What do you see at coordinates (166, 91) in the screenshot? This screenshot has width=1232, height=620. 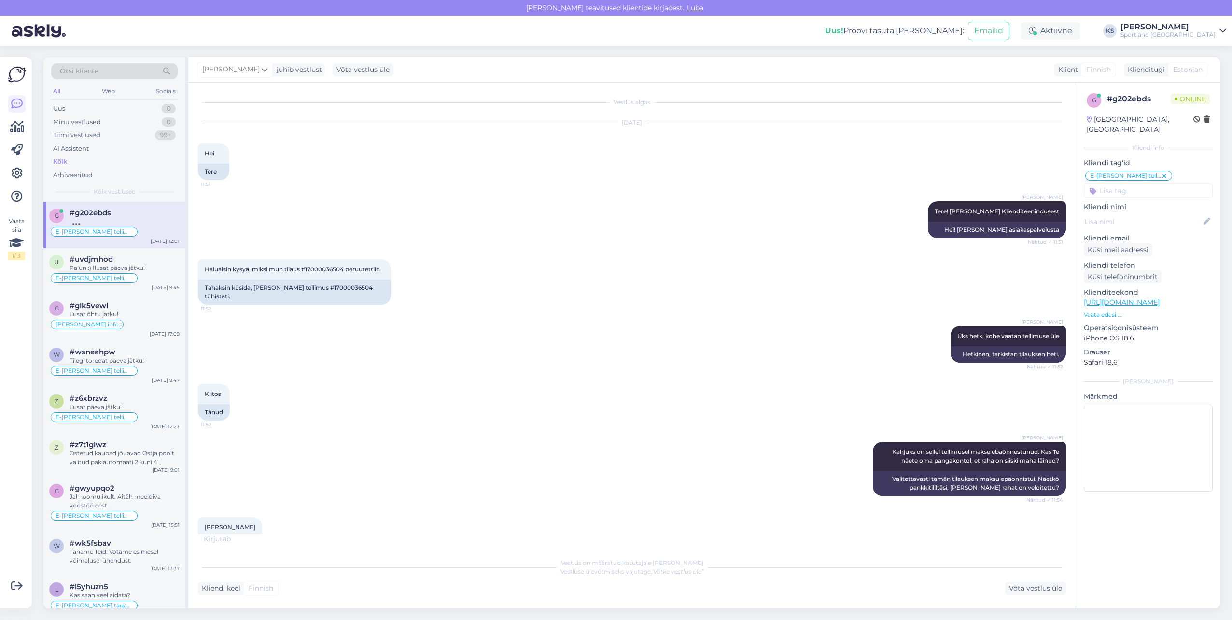 I see `div: Socials` at bounding box center [166, 91].